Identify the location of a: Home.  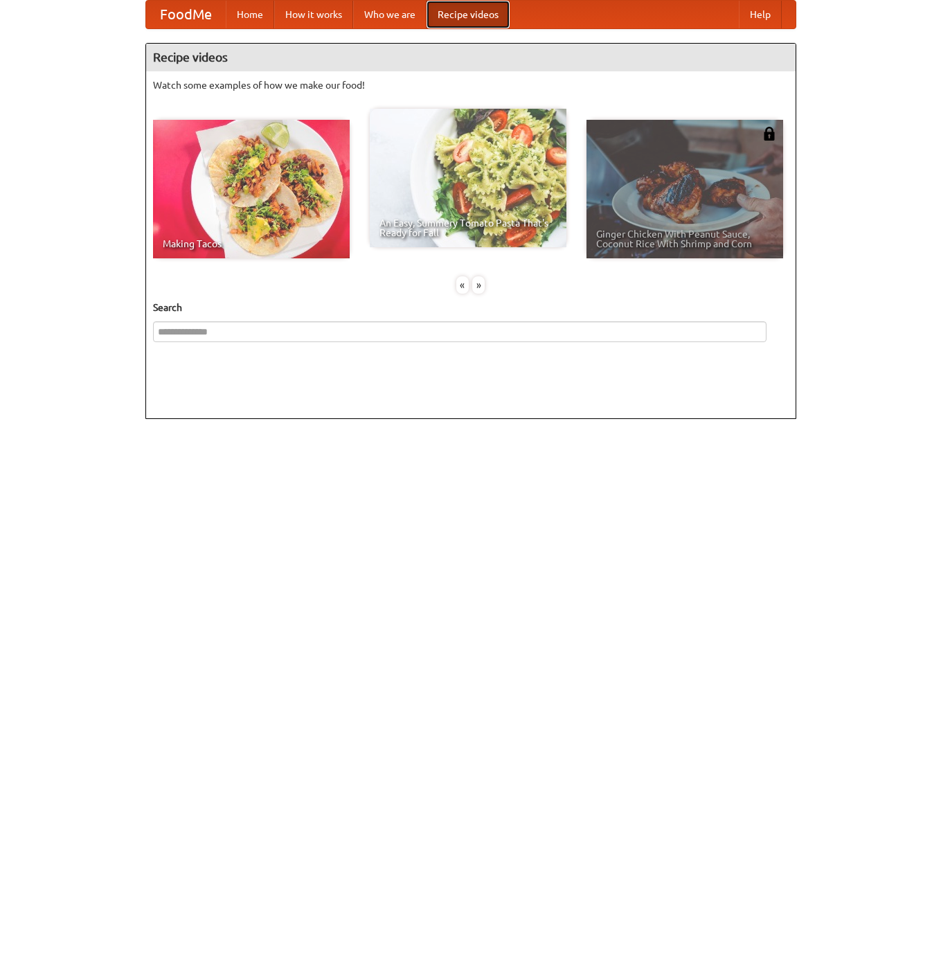
(250, 15).